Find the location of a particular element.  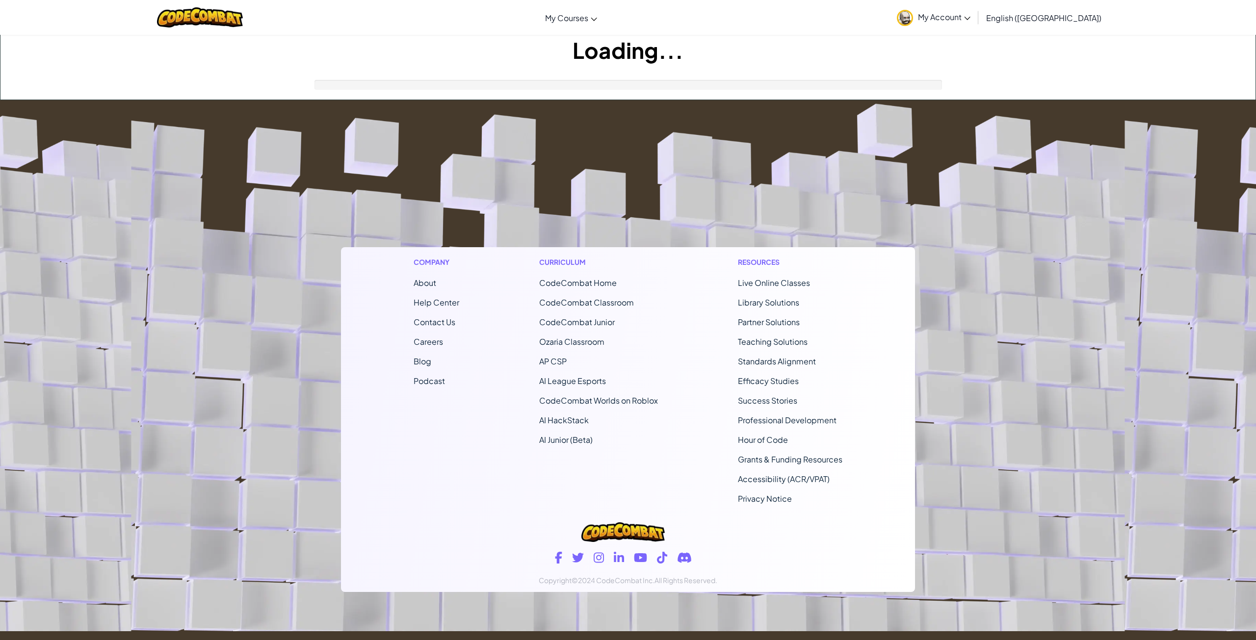

a: Accessibility (ACR/VPAT) is located at coordinates (783, 479).